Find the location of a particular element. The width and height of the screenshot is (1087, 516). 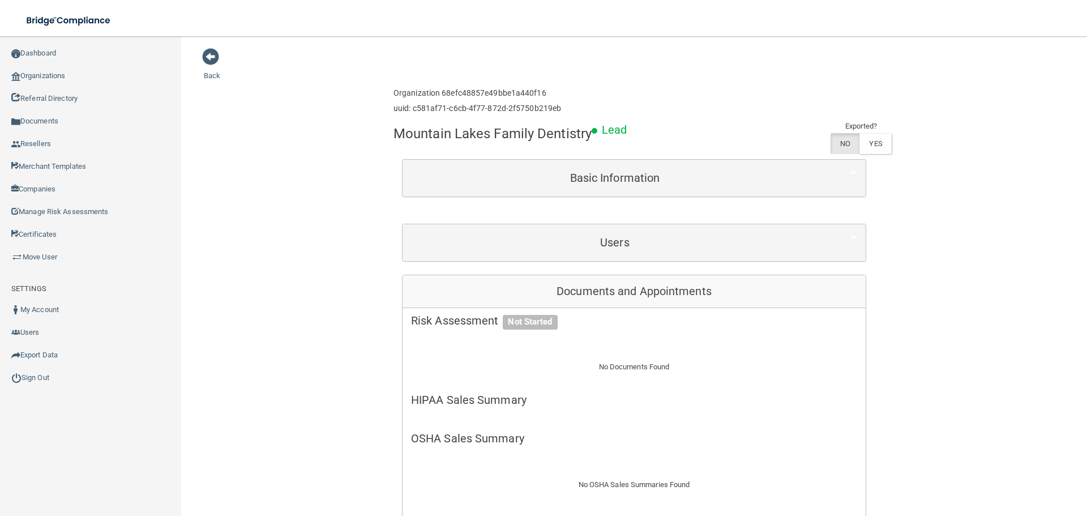

h5: OSHA Sales Summary is located at coordinates (634, 438).